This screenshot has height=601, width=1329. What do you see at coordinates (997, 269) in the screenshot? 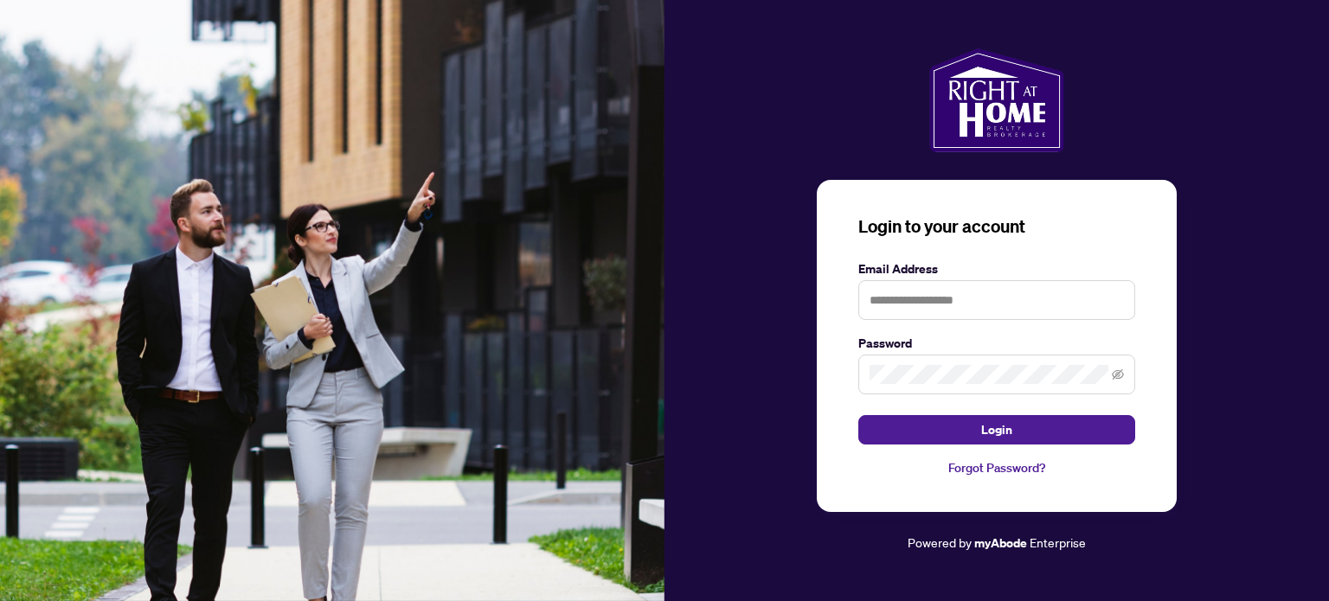
I see `label: Email Address` at bounding box center [997, 269].